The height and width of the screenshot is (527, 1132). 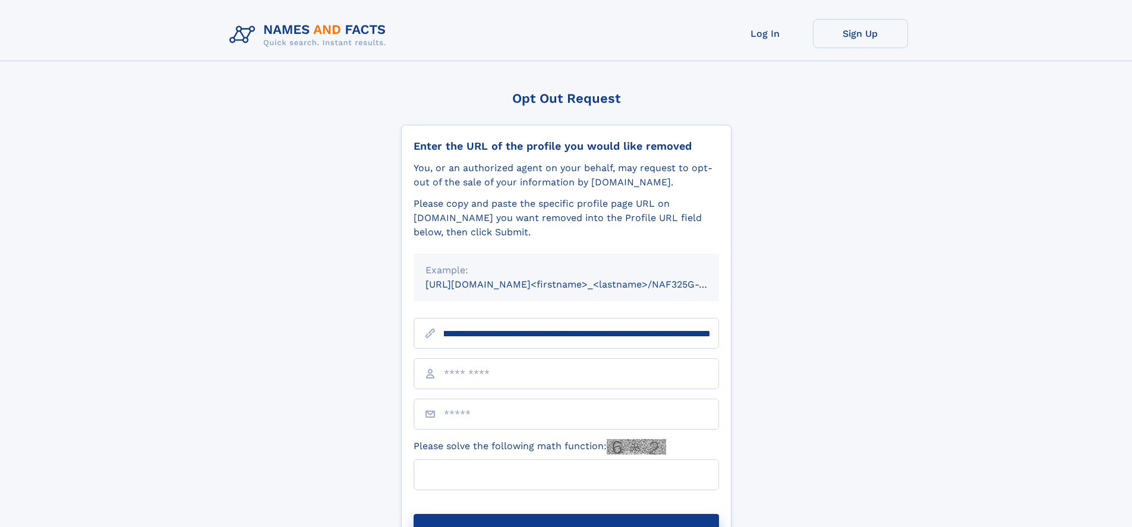 I want to click on div: You, or an authorized agent on your behalf, may request to opt-out of the sale of your informatio..., so click(x=566, y=175).